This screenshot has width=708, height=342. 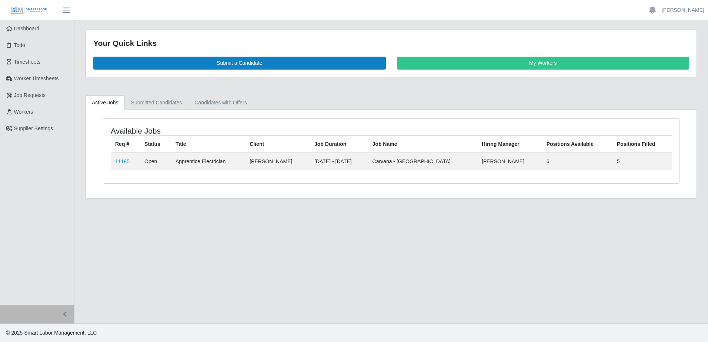 What do you see at coordinates (642, 144) in the screenshot?
I see `th: Positions Filled` at bounding box center [642, 144].